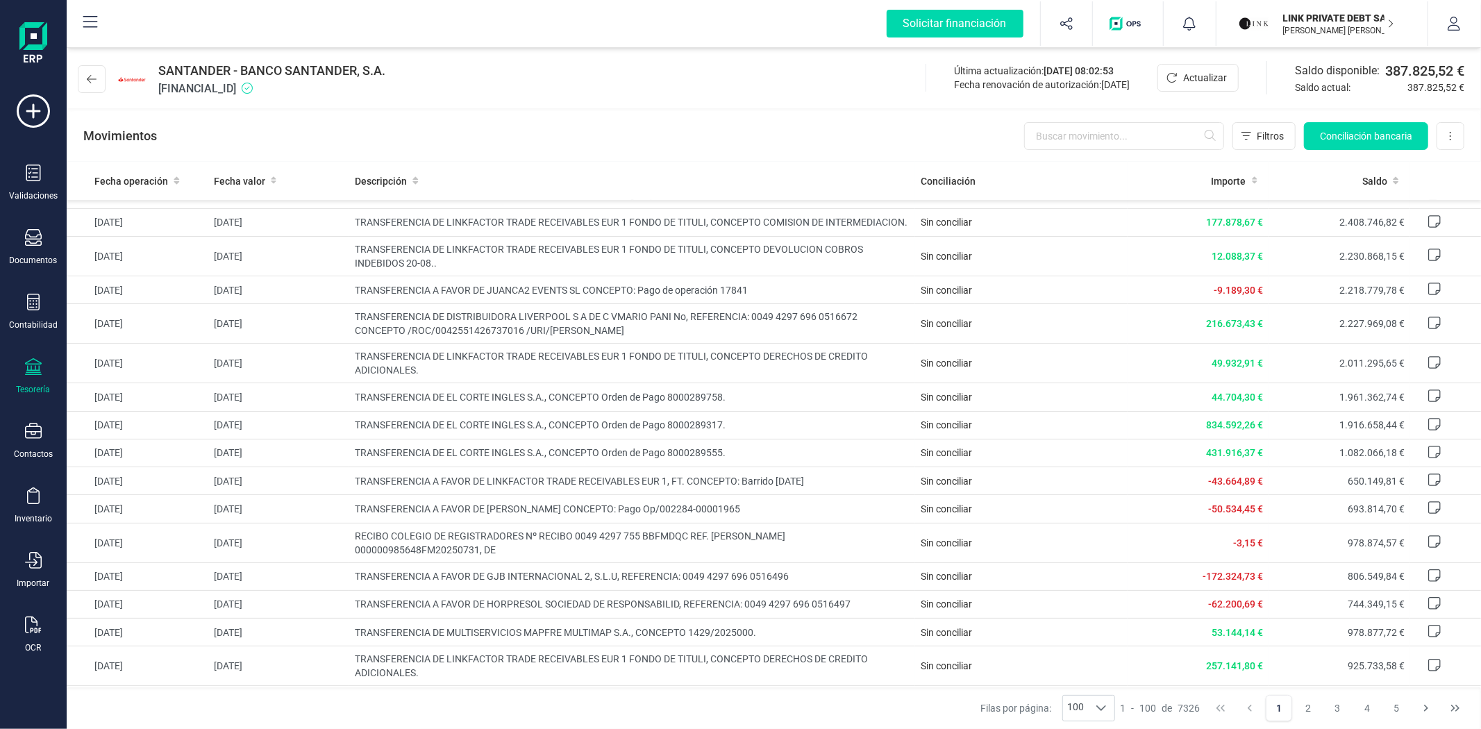  Describe the element at coordinates (632, 604) in the screenshot. I see `span: TRANSFERENCIA A FAVOR DE HORPRESOL SOCIEDAD DE RESPONSABILID, REFERENCIA: 0049 4297 696 0516497` at that location.